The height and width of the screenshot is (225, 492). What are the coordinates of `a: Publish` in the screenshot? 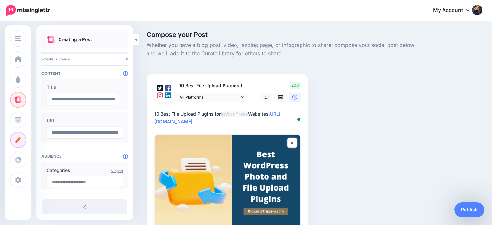 It's located at (469, 210).